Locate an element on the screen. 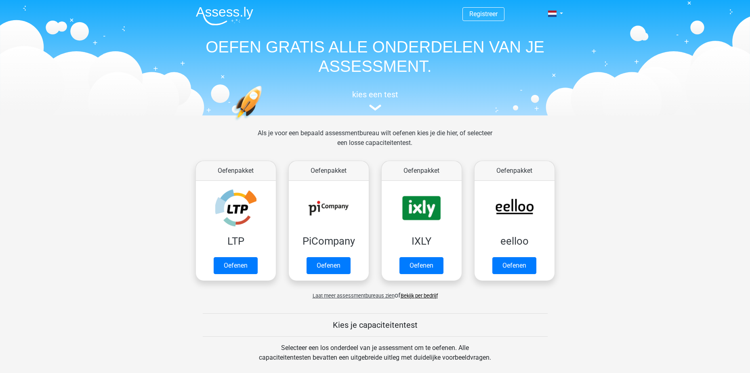 The image size is (750, 373). img: assessment is located at coordinates (375, 107).